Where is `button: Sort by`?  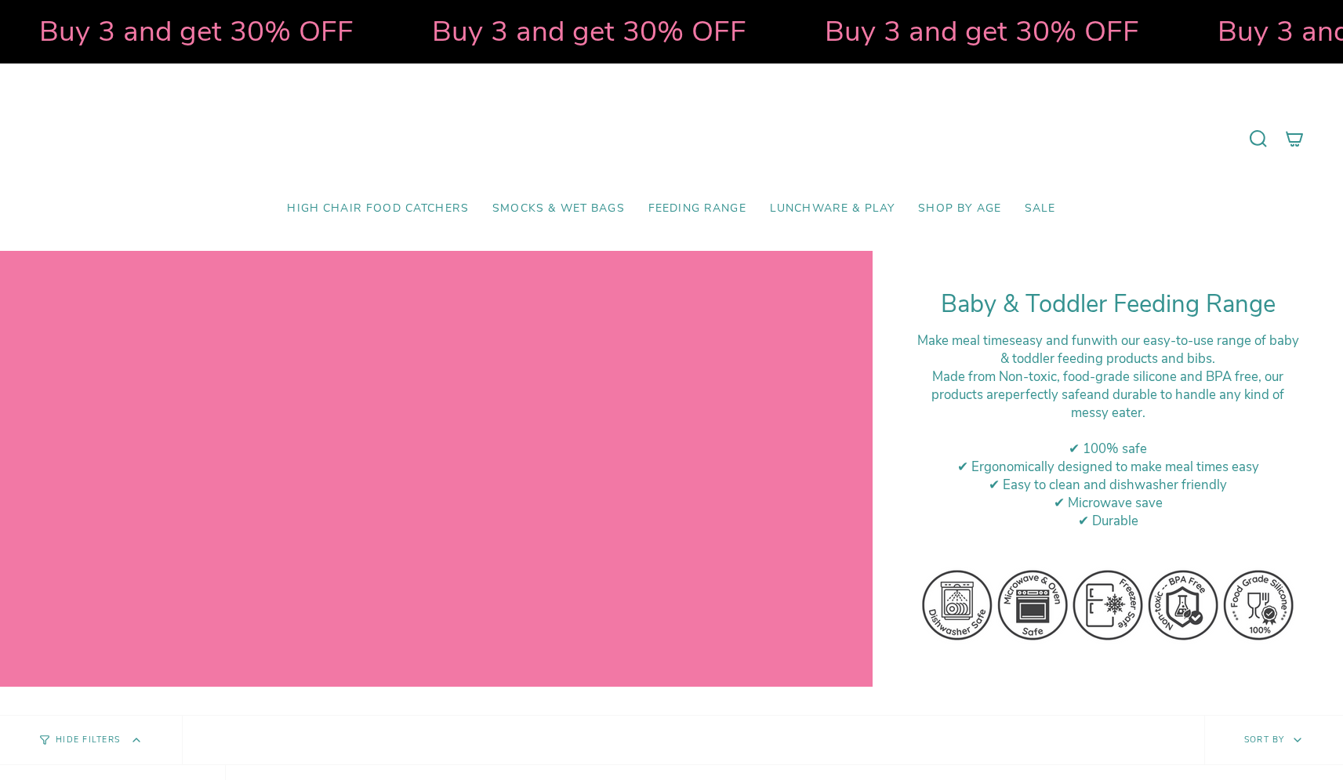 button: Sort by is located at coordinates (1273, 740).